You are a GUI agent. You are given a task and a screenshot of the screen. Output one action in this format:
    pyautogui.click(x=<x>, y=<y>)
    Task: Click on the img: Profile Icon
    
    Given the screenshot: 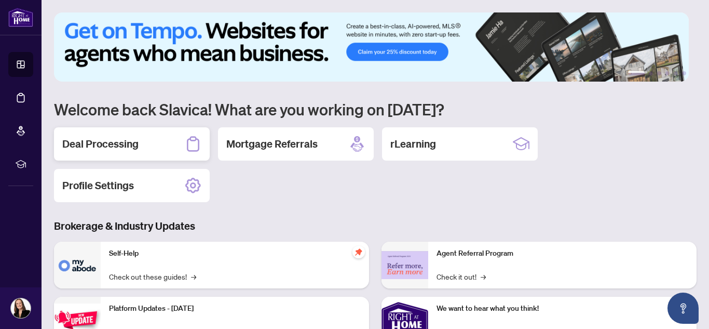 What is the action you would take?
    pyautogui.click(x=21, y=308)
    